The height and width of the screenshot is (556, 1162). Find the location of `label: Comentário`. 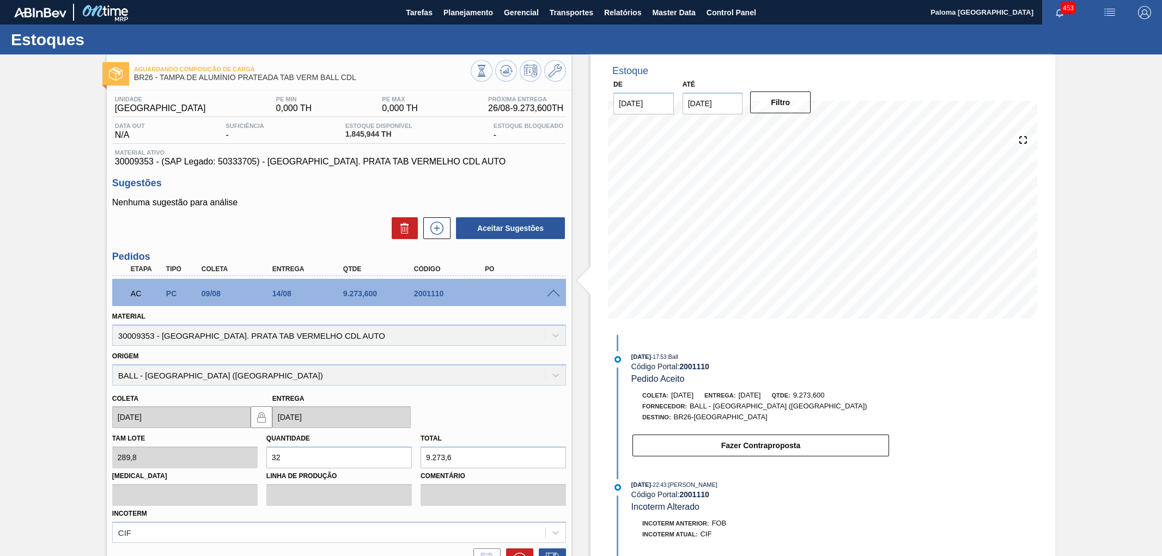

label: Comentário is located at coordinates (493, 476).